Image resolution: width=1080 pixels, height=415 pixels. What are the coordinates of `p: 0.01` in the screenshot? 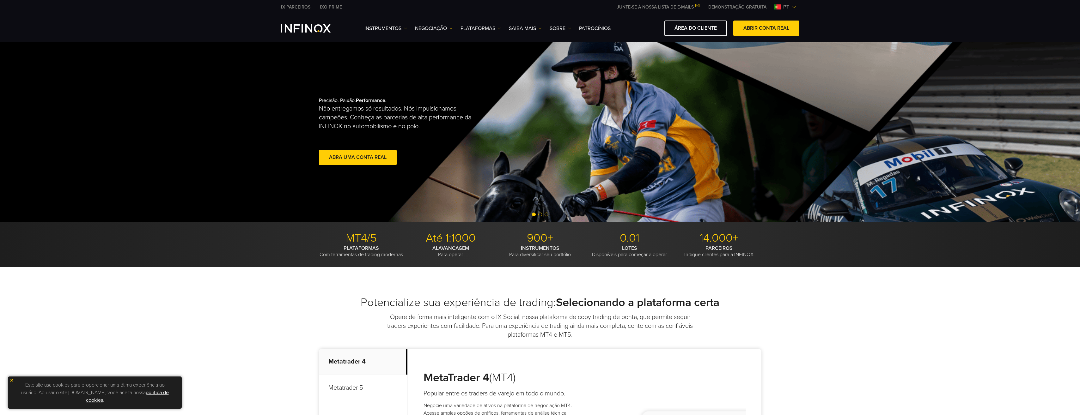 It's located at (630, 238).